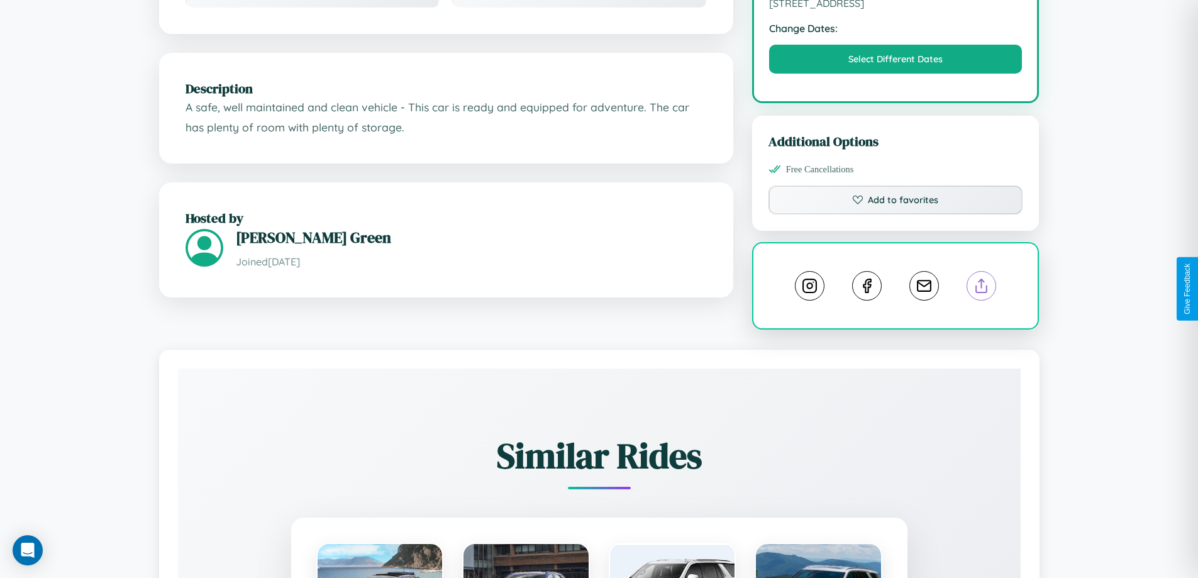  What do you see at coordinates (446, 117) in the screenshot?
I see `p: A safe, well maintained and clean vehicle - This car is ready and equipped for adventure. The car...` at bounding box center [446, 117].